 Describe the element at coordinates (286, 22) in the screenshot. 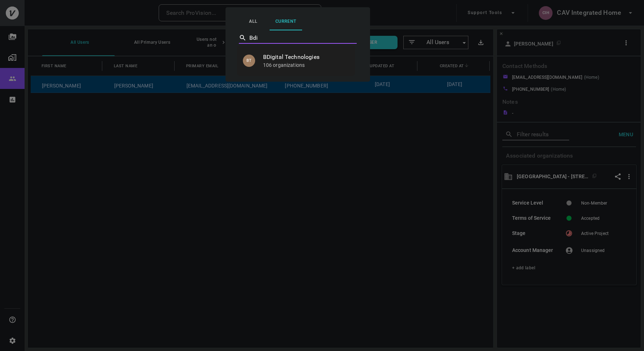

I see `button: Current` at that location.